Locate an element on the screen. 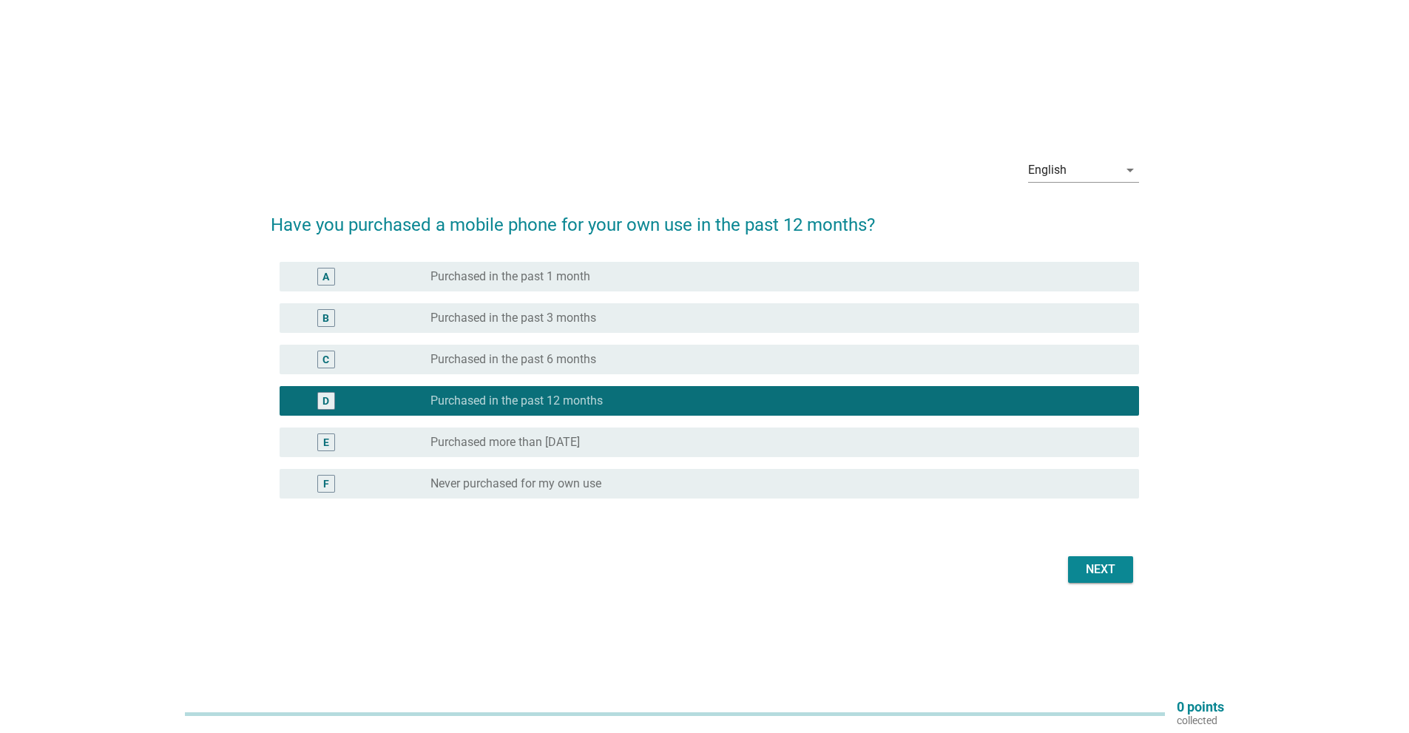  div: A is located at coordinates (325, 276).